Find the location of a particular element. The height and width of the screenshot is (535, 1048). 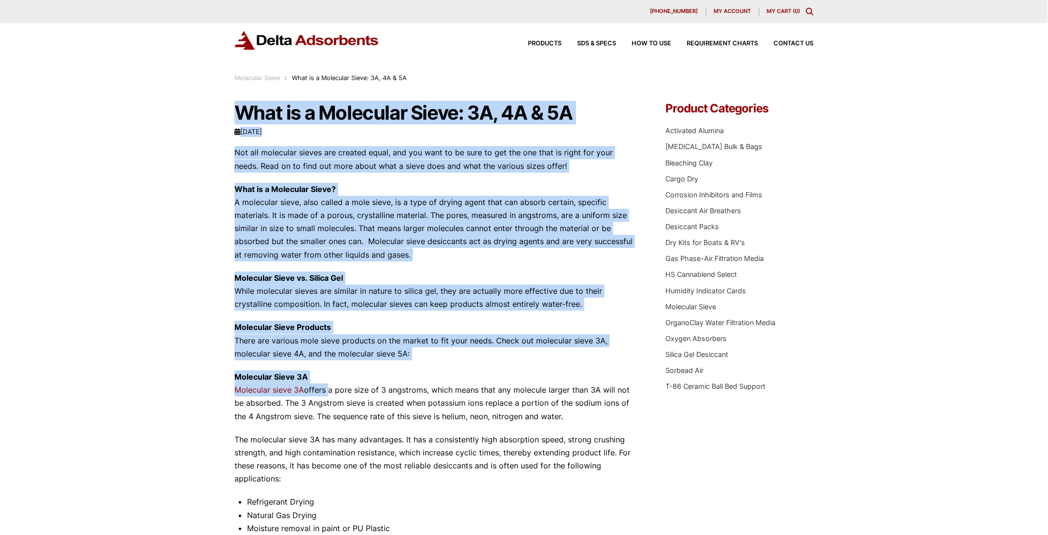

a: Contact Us is located at coordinates (785, 43).